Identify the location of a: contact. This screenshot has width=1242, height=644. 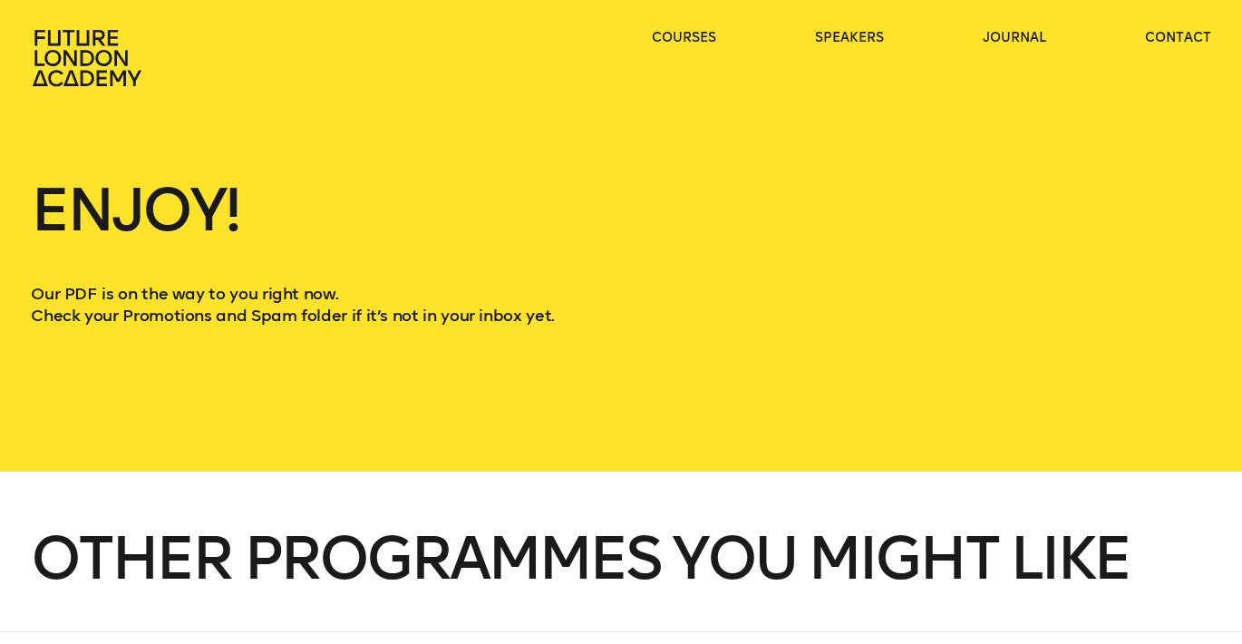
(1177, 38).